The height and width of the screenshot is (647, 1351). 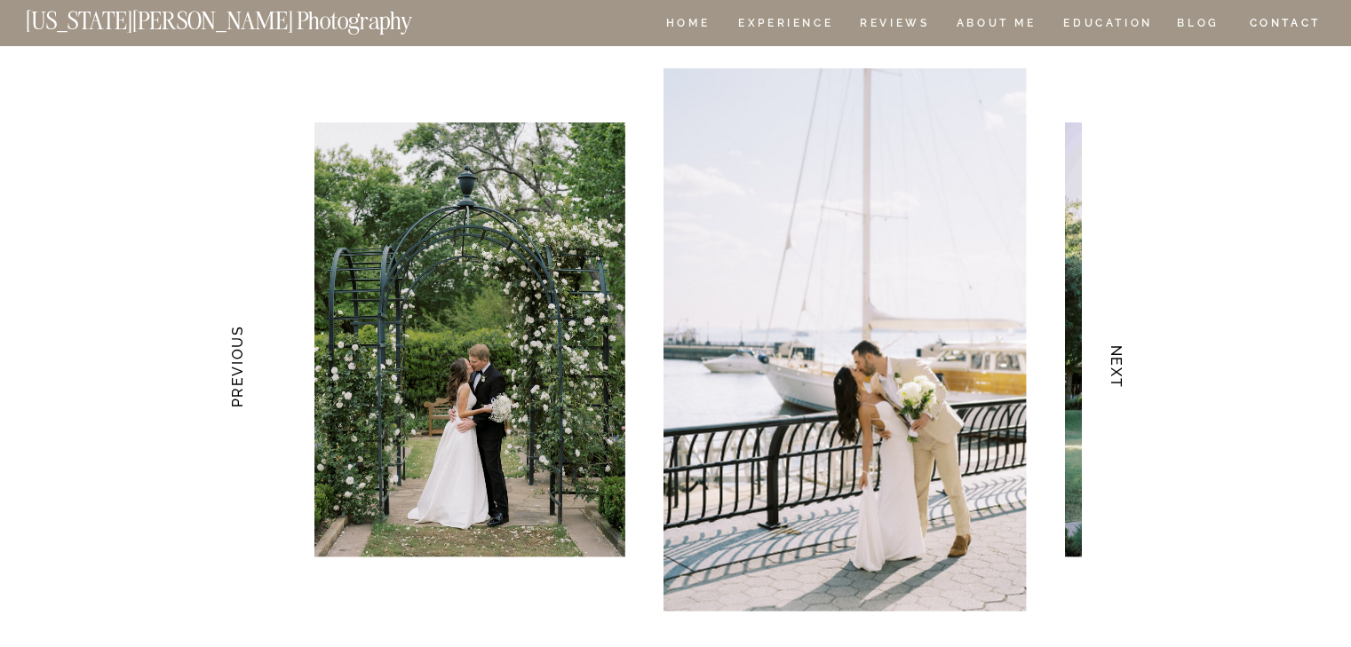 What do you see at coordinates (893, 25) in the screenshot?
I see `nav: REVIEWS` at bounding box center [893, 25].